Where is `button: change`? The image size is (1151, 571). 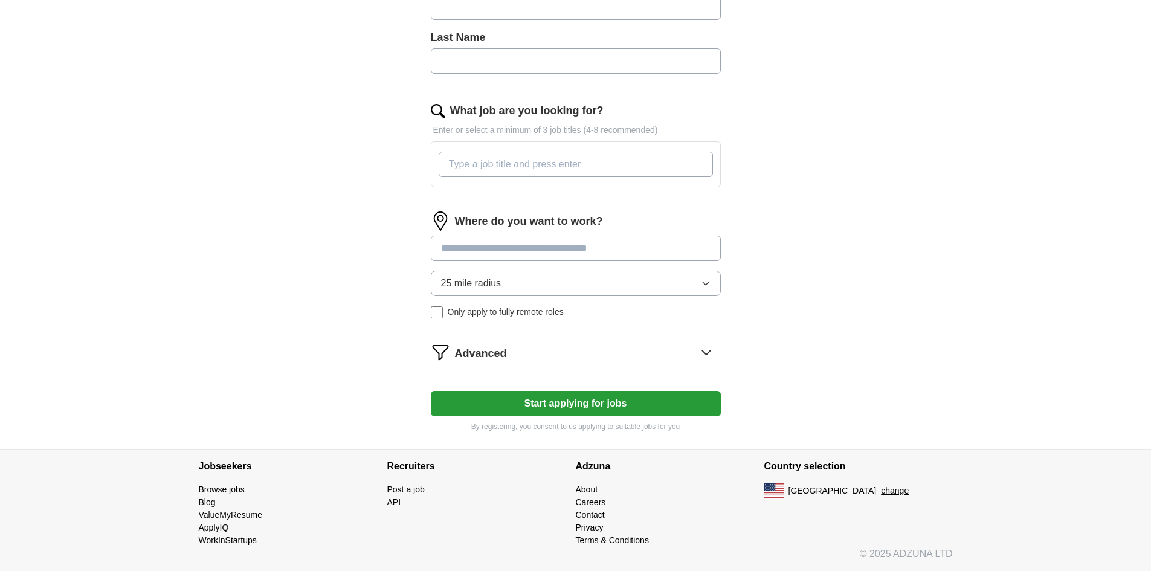
button: change is located at coordinates (895, 491).